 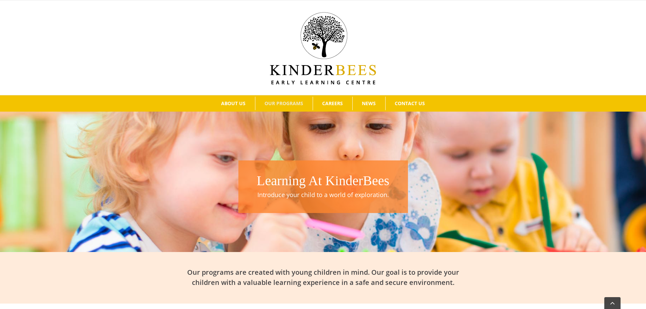 I want to click on a: ABOUT US, so click(x=233, y=103).